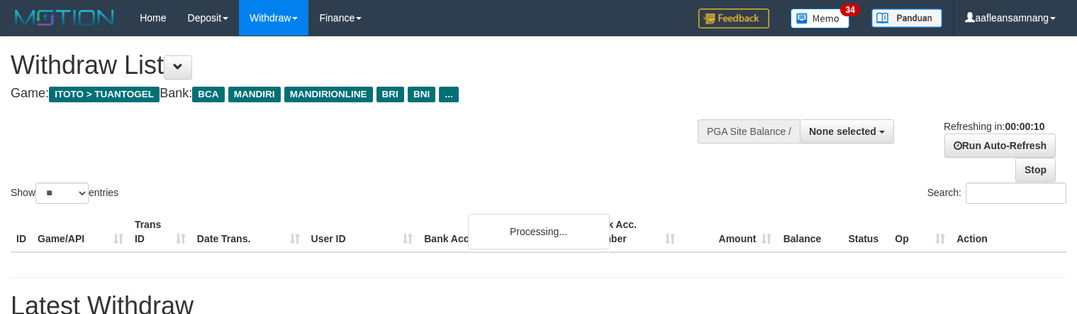 The width and height of the screenshot is (1077, 314). I want to click on label: Show entries, so click(65, 193).